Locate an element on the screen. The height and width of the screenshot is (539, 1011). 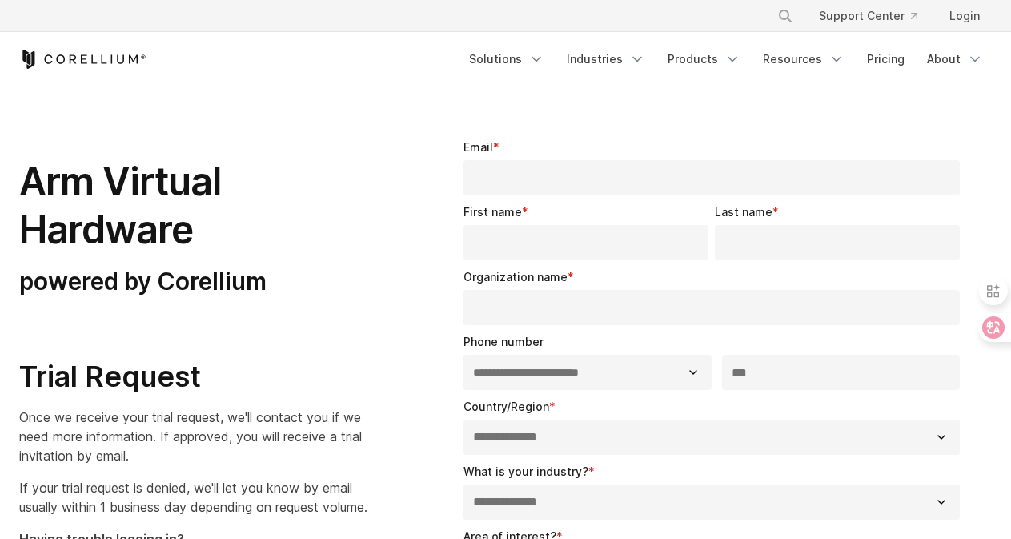
a: Products is located at coordinates (704, 59).